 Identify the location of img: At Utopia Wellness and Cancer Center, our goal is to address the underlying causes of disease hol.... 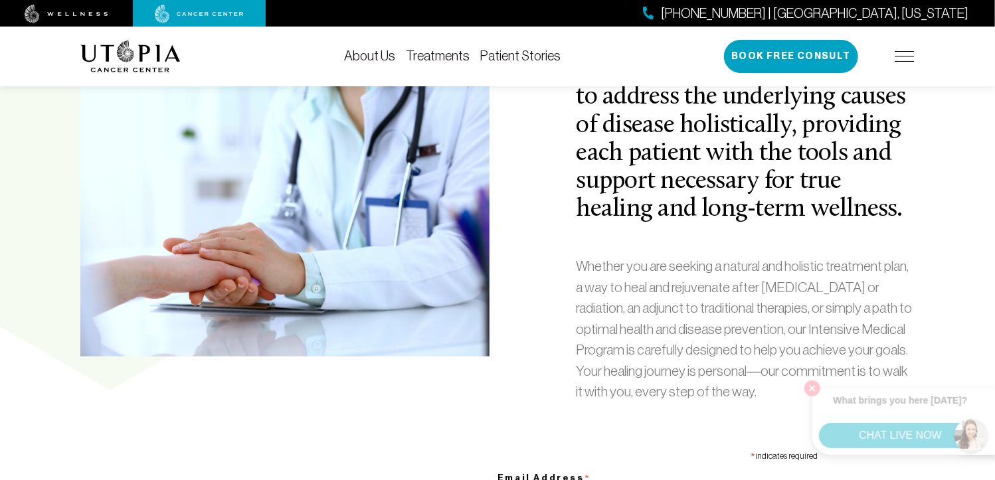
(285, 221).